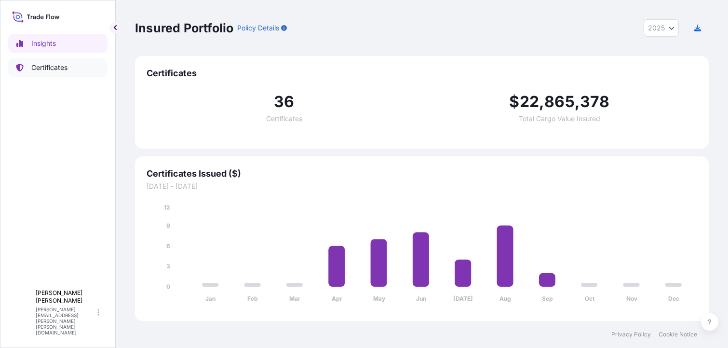  Describe the element at coordinates (661, 28) in the screenshot. I see `button: Year Selector` at that location.